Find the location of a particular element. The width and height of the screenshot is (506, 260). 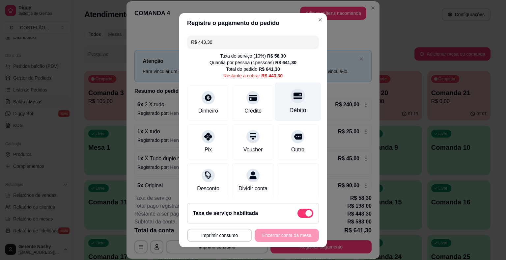

h2: Taxa de serviço habilitada is located at coordinates (225, 213).